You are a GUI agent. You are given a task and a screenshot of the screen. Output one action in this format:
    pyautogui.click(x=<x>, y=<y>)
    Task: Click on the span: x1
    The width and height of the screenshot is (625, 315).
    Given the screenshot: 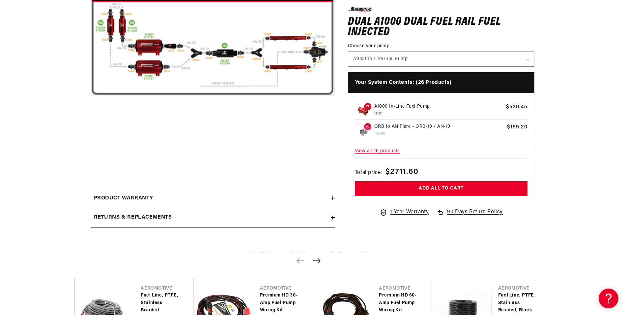 What is the action you would take?
    pyautogui.click(x=368, y=106)
    